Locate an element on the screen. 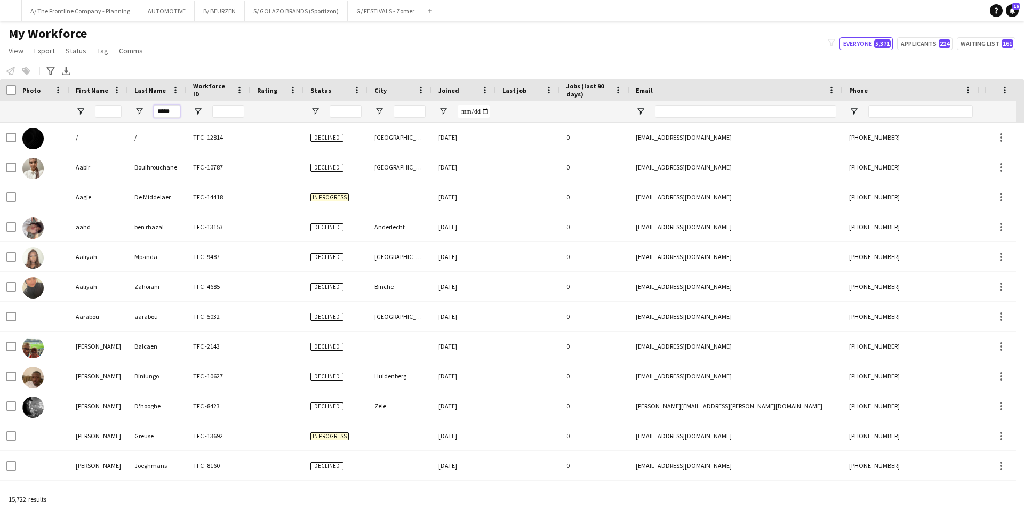 This screenshot has height=508, width=1024. span: Jobs (last 90 days) is located at coordinates (588, 90).